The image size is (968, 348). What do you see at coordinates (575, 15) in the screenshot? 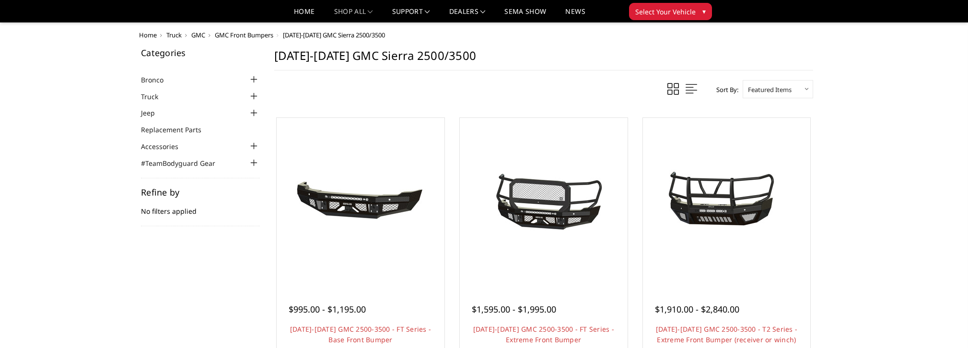
I see `a: News` at bounding box center [575, 15].